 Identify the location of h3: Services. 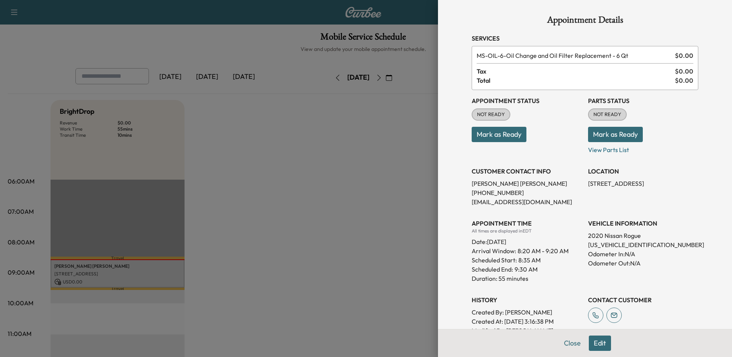
(585, 38).